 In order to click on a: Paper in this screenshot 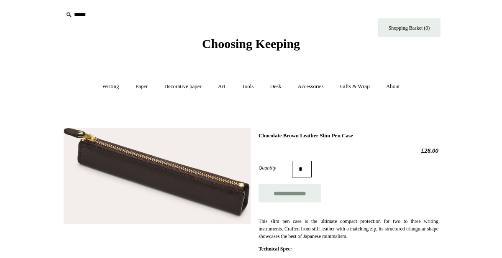, I will do `click(142, 87)`.